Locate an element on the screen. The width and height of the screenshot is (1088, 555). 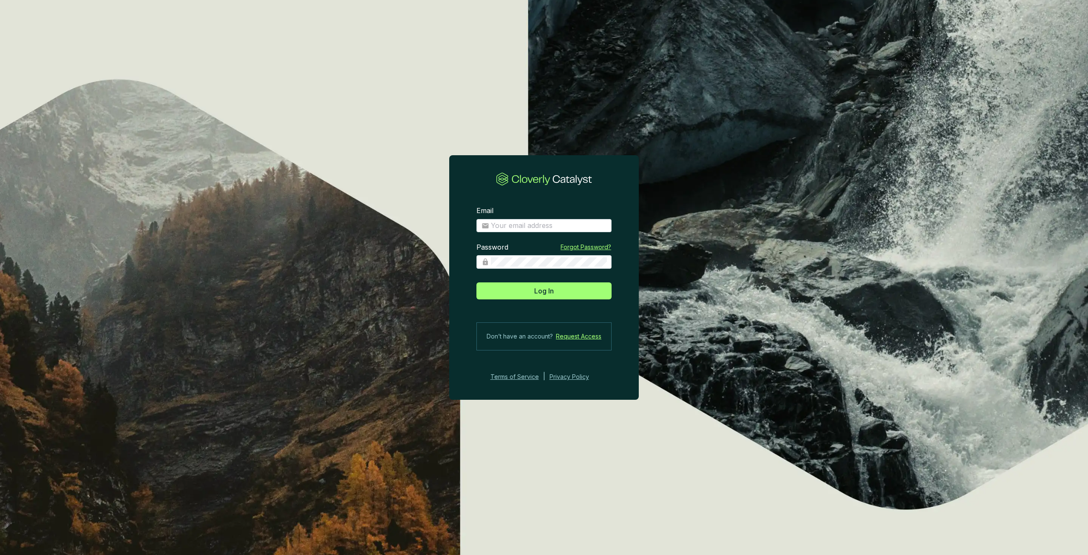
span: Don’t have an account? is located at coordinates (520, 336).